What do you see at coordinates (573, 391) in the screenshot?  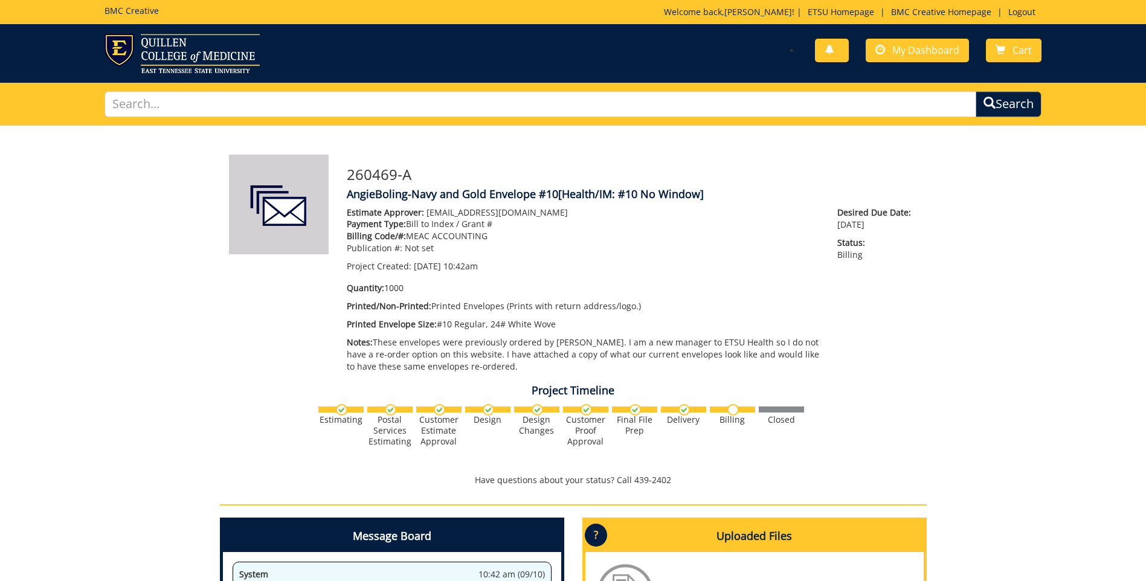 I see `h4: Project Timeline` at bounding box center [573, 391].